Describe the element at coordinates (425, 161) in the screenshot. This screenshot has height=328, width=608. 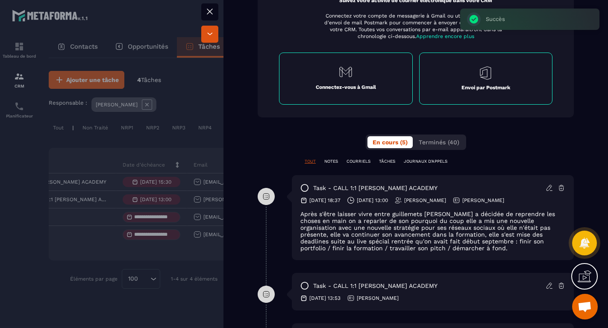
I see `p: JOURNAUX D'APPELS` at that location.